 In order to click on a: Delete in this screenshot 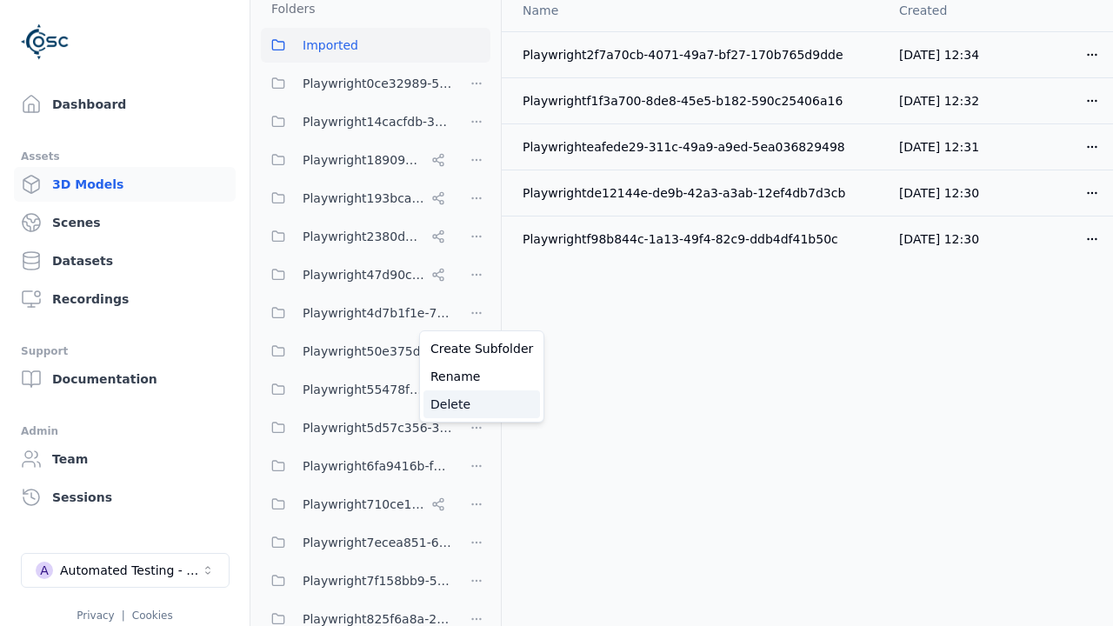, I will do `click(482, 404)`.